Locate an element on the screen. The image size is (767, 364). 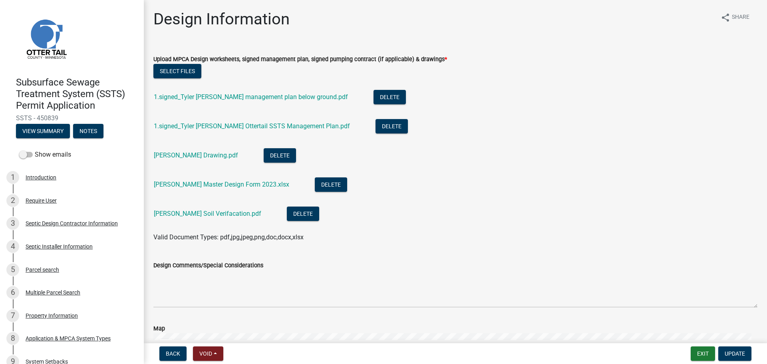
label: Show emails is located at coordinates (45, 155).